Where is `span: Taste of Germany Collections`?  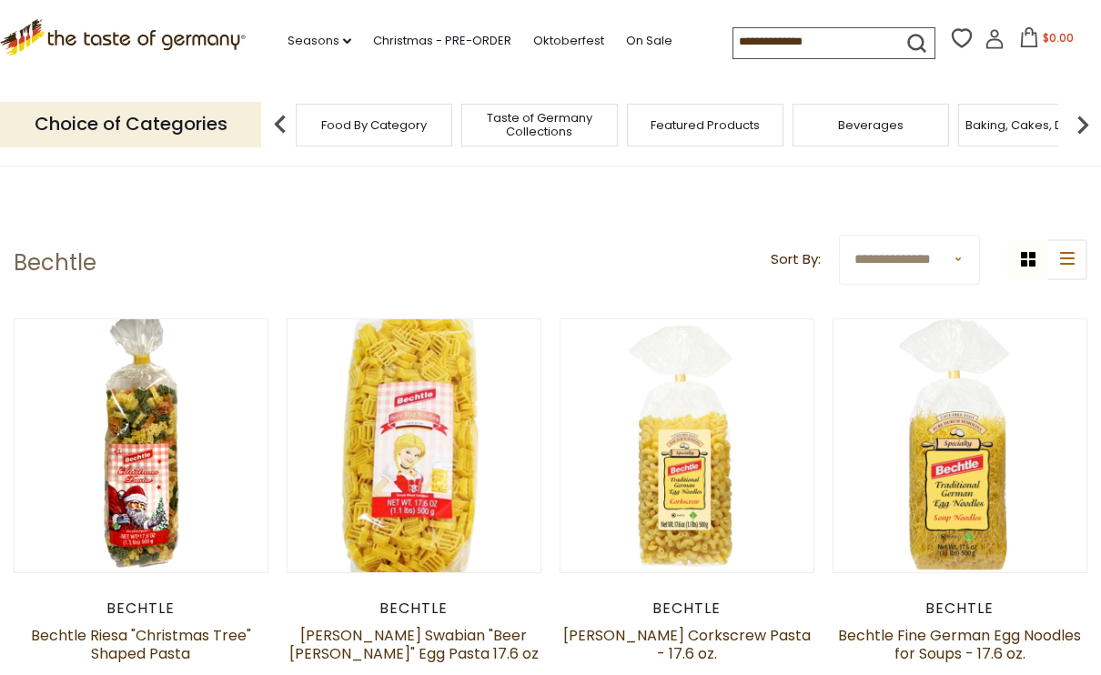
span: Taste of Germany Collections is located at coordinates (540, 125).